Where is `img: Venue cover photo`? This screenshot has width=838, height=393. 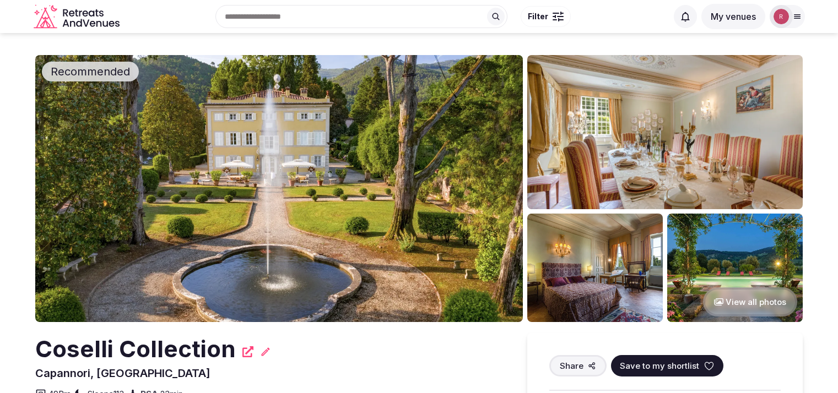 img: Venue cover photo is located at coordinates (279, 188).